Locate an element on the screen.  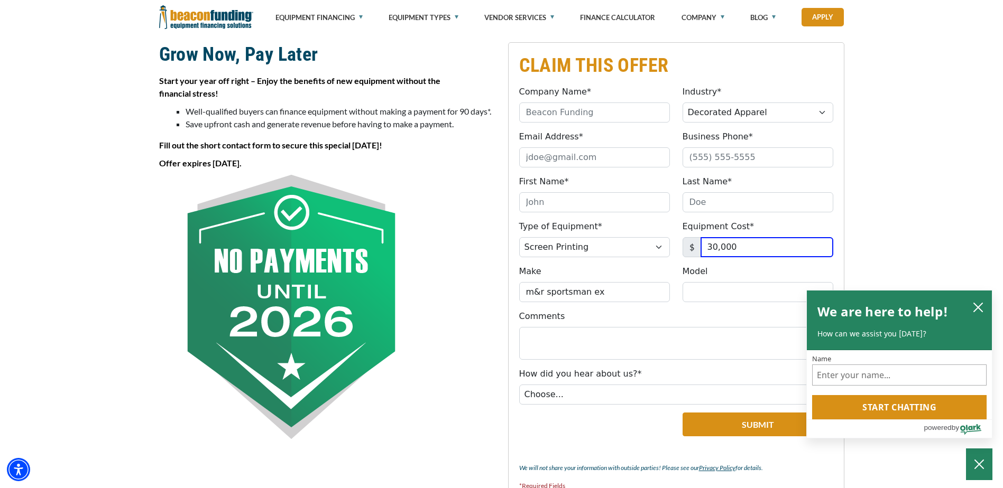
p: We will not share your information with outside parties! Please see our for details. is located at coordinates (676, 468).